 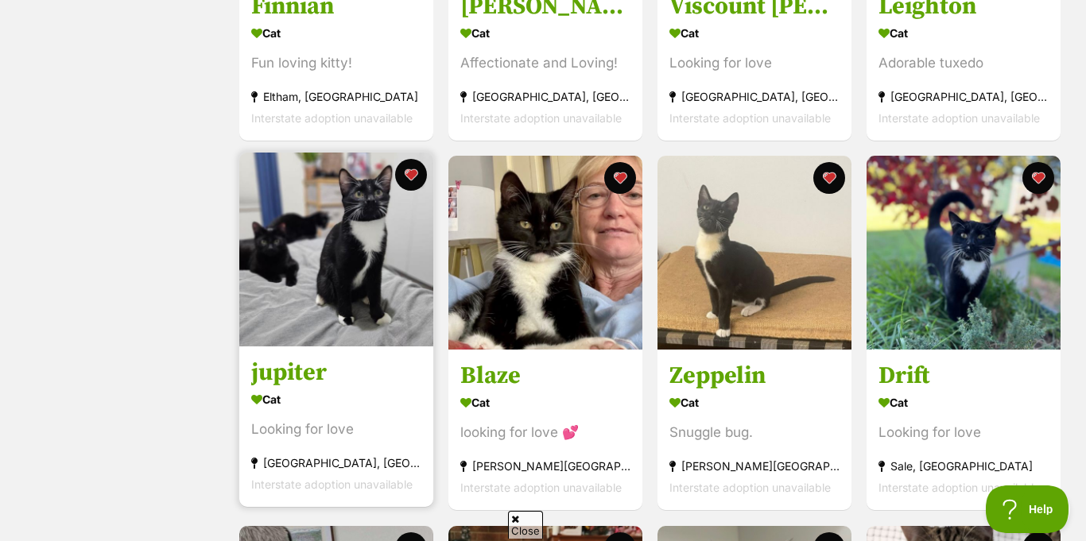 What do you see at coordinates (754, 376) in the screenshot?
I see `h3: Zeppelin` at bounding box center [754, 376].